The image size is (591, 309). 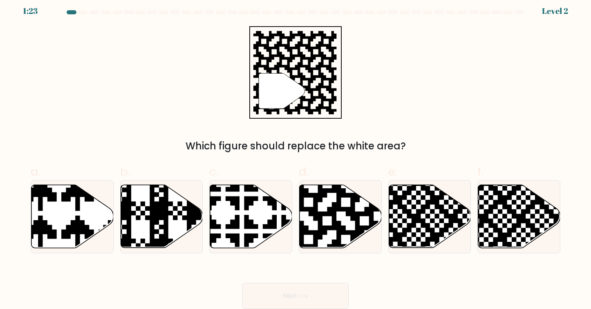 What do you see at coordinates (214, 171) in the screenshot?
I see `span: c.` at bounding box center [214, 171].